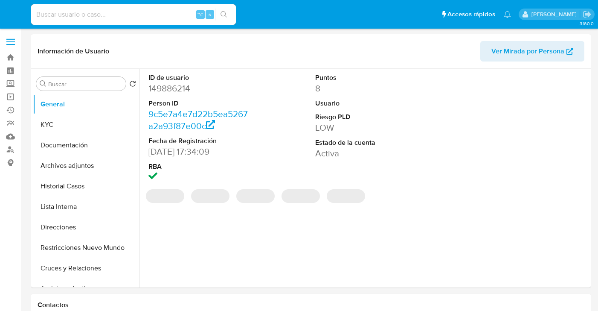  Describe the element at coordinates (507, 14) in the screenshot. I see `a: Notificaciones` at that location.